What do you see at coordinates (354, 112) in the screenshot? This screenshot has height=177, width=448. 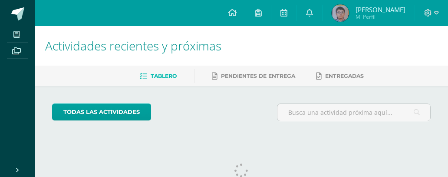 I see `input: Busca una actividad próxima aquí...` at bounding box center [354, 112].